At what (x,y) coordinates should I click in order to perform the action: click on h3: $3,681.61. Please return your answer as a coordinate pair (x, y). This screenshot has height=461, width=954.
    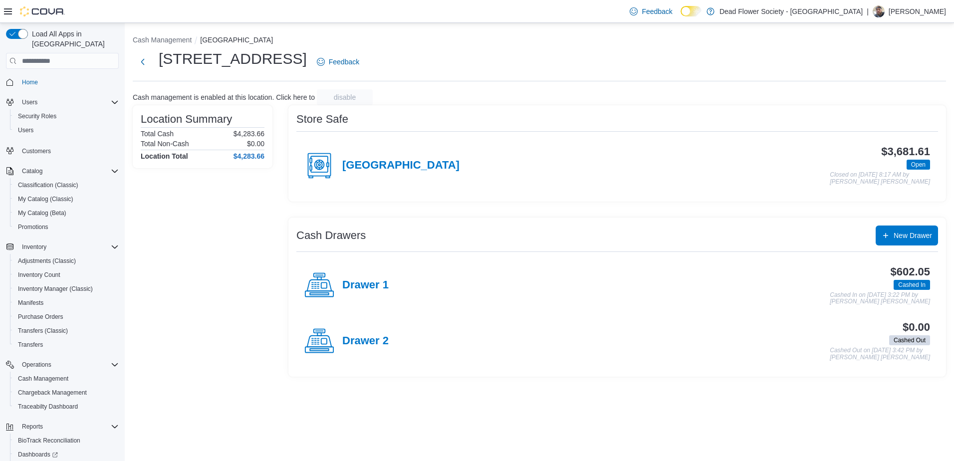
    Looking at the image, I should click on (906, 152).